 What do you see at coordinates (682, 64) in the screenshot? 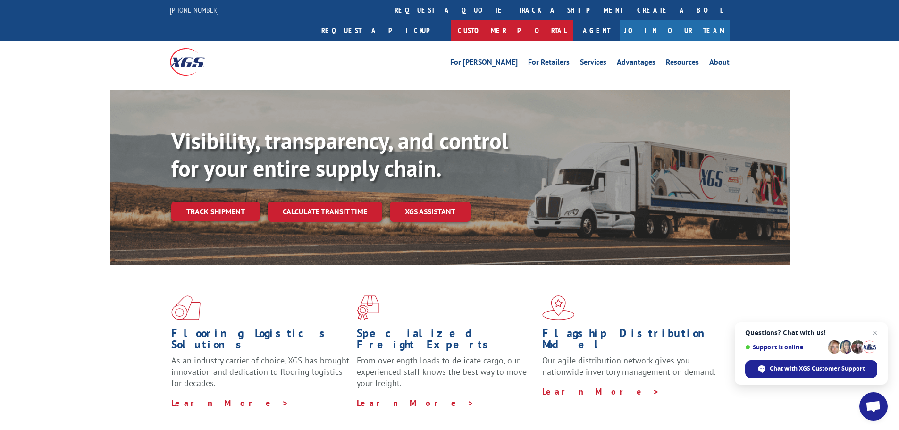
I see `a: Resources` at bounding box center [682, 64].